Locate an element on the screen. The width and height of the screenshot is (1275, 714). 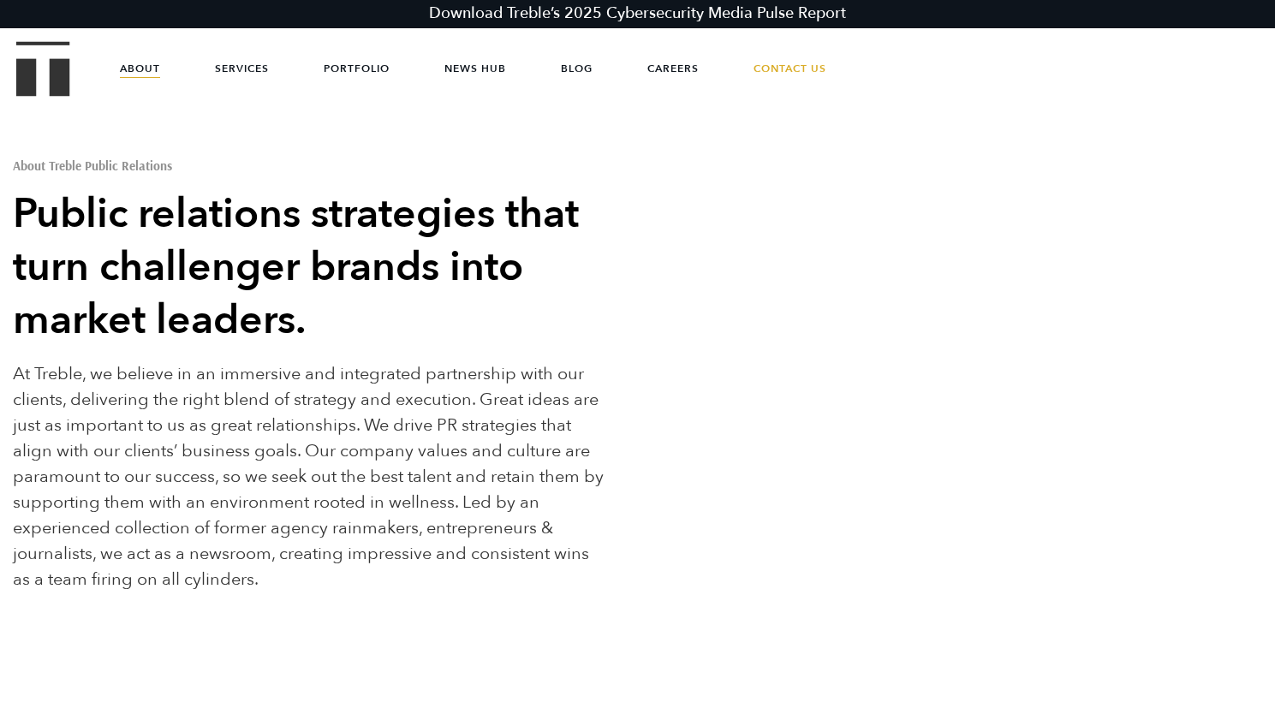
p: At Treble, we believe in an immersive and integrated partnership with our clients, delivering the... is located at coordinates (310, 477).